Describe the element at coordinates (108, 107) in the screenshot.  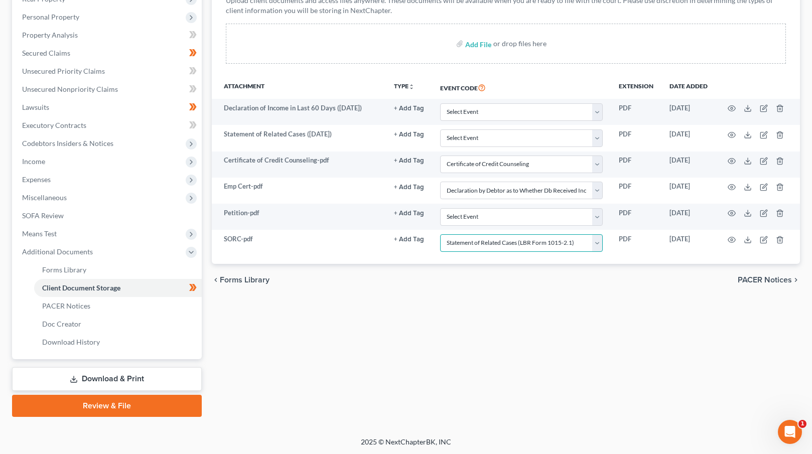
I see `a: Lawsuits` at that location.